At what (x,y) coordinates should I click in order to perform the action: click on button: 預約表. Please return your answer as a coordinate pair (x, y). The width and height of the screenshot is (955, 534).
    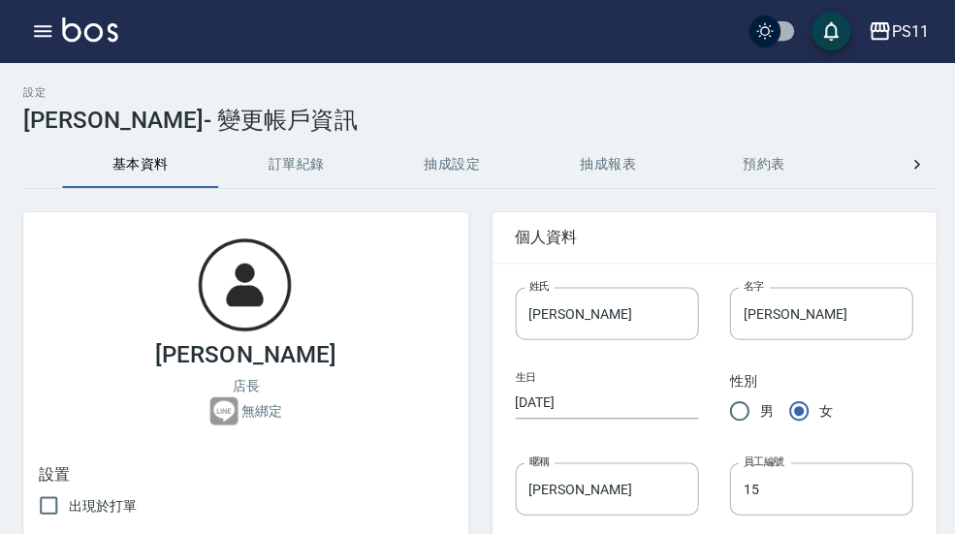
    Looking at the image, I should click on (760, 164).